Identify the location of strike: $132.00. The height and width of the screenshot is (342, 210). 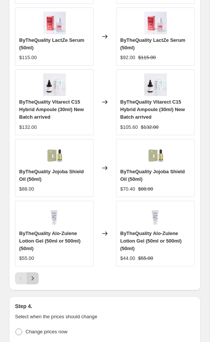
(150, 127).